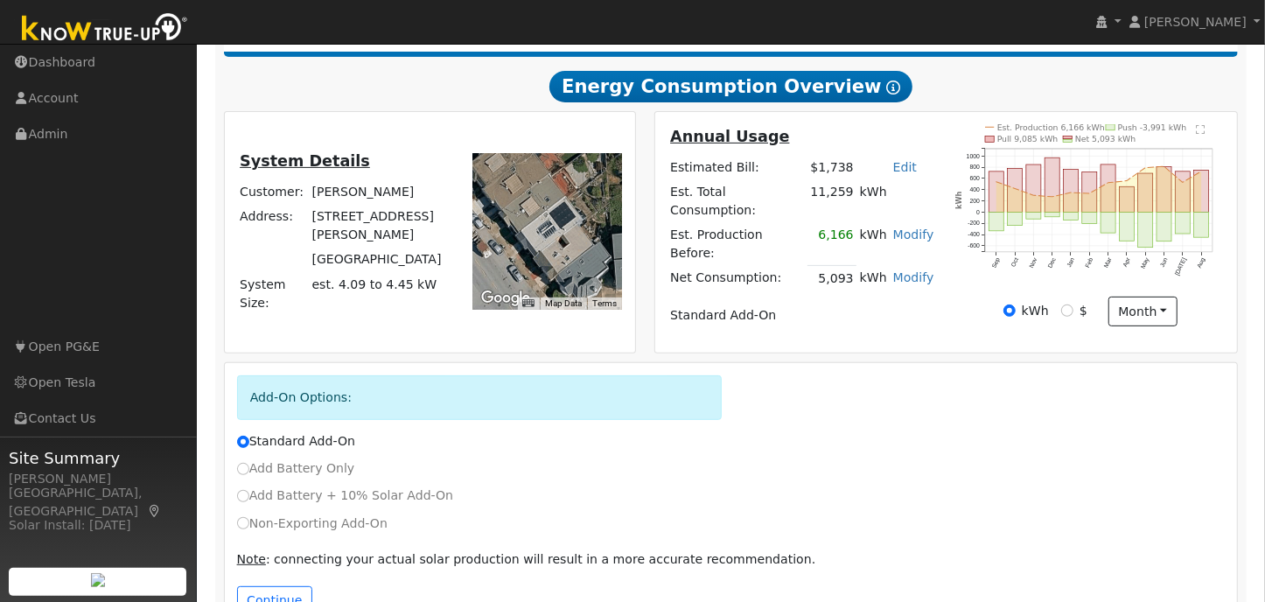 The image size is (1265, 602). I want to click on text: 200, so click(975, 200).